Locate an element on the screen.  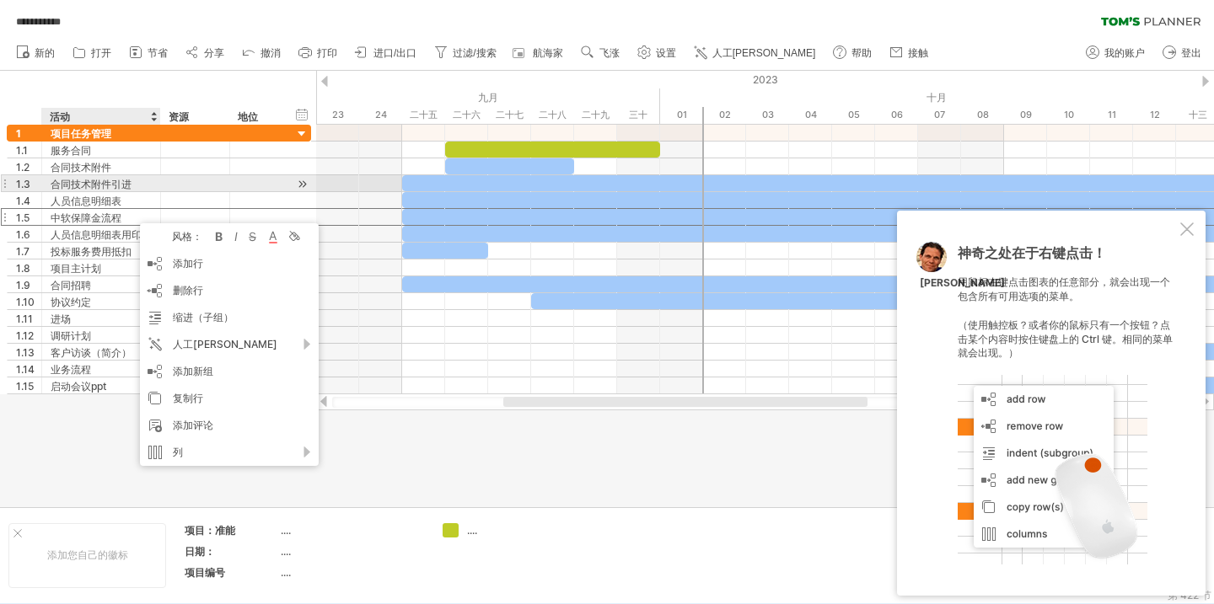
font: 11 is located at coordinates (1112, 115).